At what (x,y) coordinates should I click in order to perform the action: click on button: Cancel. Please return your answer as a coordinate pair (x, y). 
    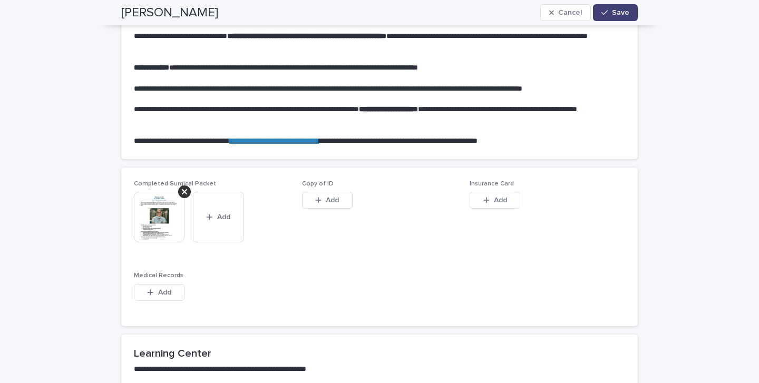
    Looking at the image, I should click on (565, 13).